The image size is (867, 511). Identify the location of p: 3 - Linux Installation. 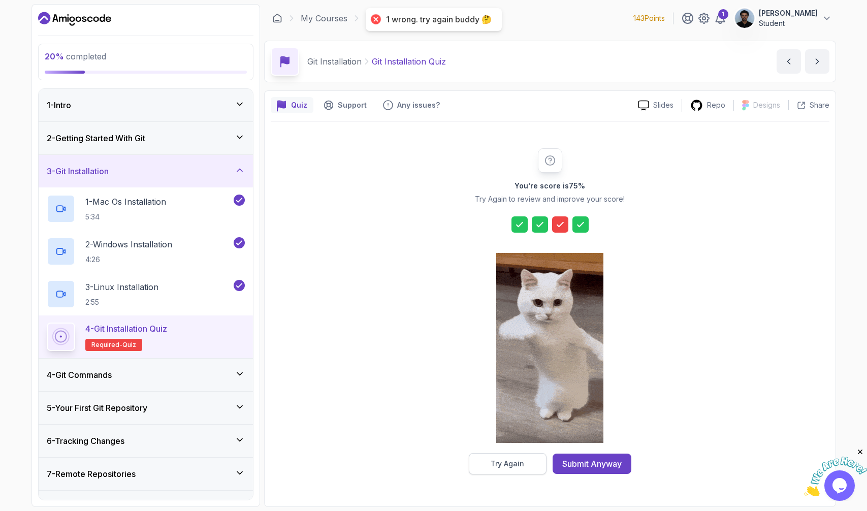
(122, 287).